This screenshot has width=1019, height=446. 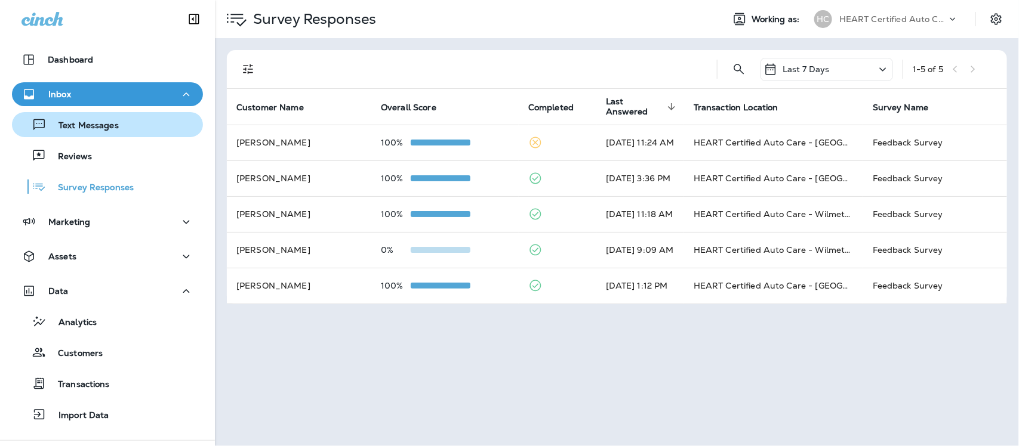 I want to click on p: Customers, so click(x=74, y=354).